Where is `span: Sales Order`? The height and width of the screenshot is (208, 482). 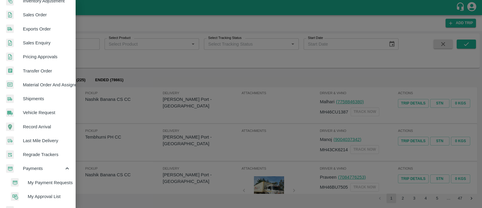 span: Sales Order is located at coordinates (47, 15).